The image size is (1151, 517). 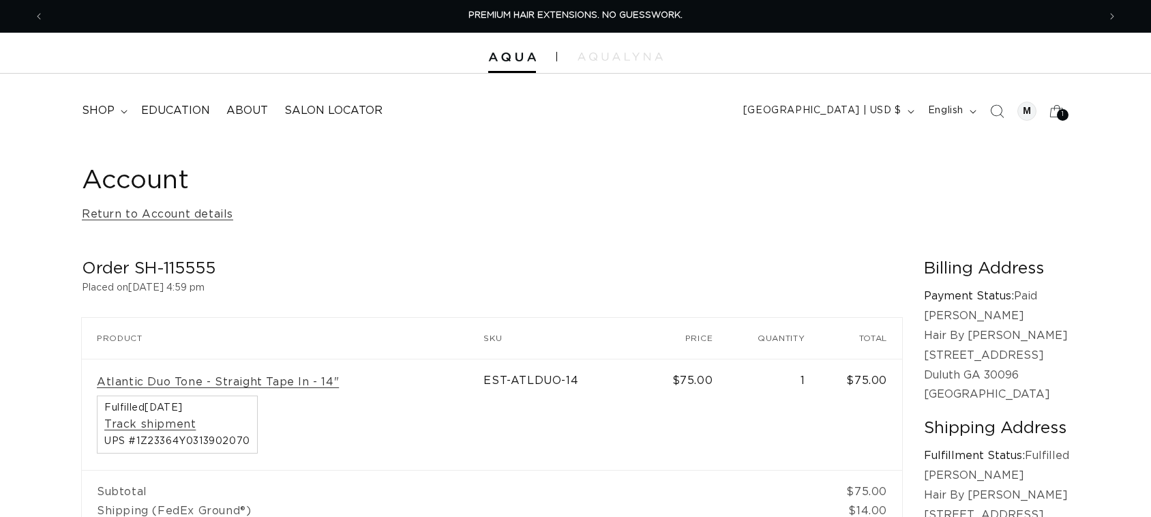 What do you see at coordinates (687, 338) in the screenshot?
I see `th: Price` at bounding box center [687, 338].